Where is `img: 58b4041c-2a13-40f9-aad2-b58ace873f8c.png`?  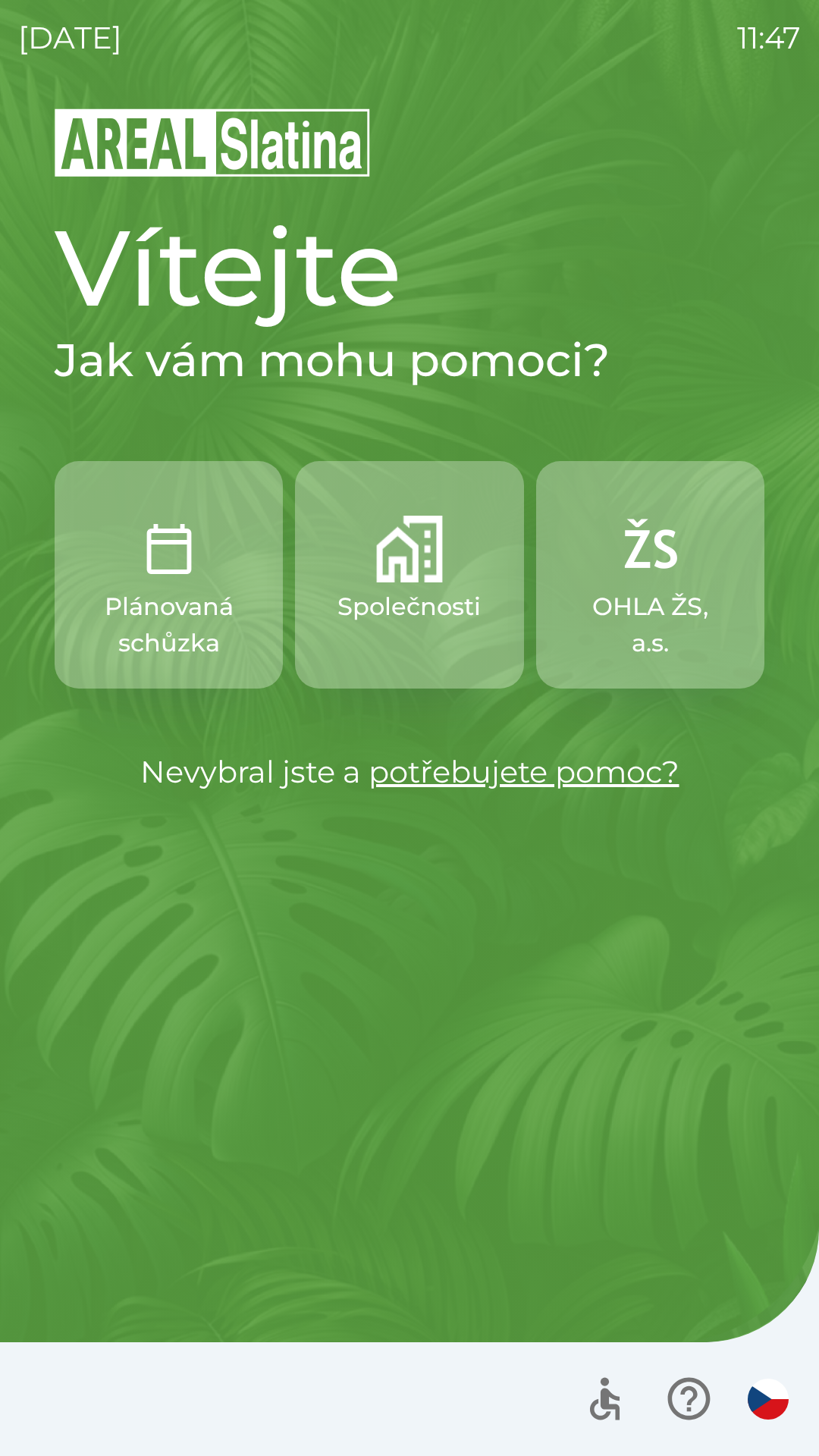 img: 58b4041c-2a13-40f9-aad2-b58ace873f8c.png is located at coordinates (410, 549).